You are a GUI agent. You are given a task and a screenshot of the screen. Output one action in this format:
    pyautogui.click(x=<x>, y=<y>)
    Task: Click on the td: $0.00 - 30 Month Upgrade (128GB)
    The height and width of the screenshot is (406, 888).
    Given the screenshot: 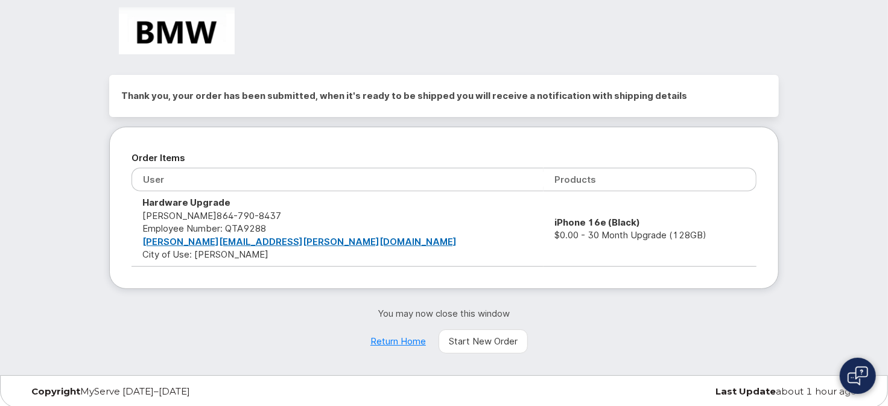 What is the action you would take?
    pyautogui.click(x=650, y=229)
    